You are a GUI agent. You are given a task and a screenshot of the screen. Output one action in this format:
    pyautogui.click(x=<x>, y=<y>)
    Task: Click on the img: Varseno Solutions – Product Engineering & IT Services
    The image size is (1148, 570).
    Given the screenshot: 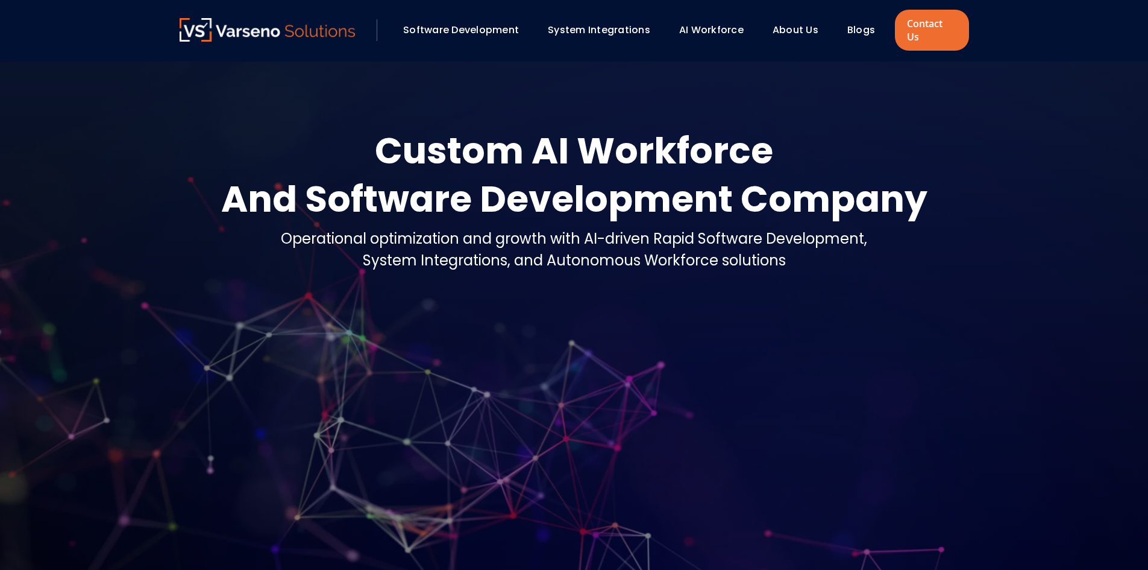 What is the action you would take?
    pyautogui.click(x=268, y=30)
    